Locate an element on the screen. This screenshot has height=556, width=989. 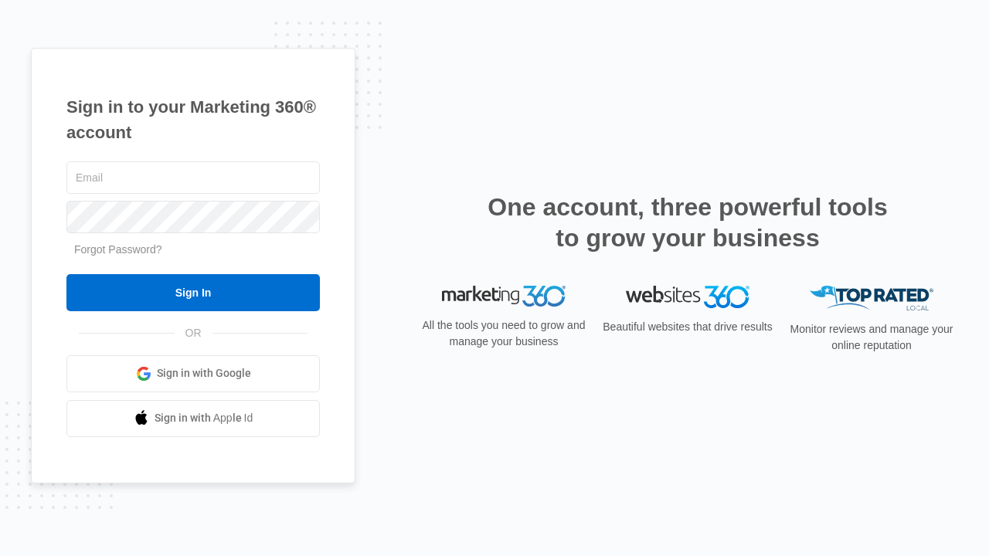
h2: One account, three powerful tools to grow your business is located at coordinates (688, 223).